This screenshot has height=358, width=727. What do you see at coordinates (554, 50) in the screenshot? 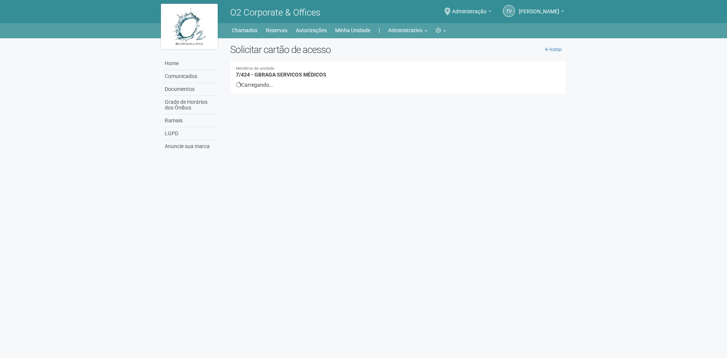
I see `a: Voltar` at bounding box center [554, 50].